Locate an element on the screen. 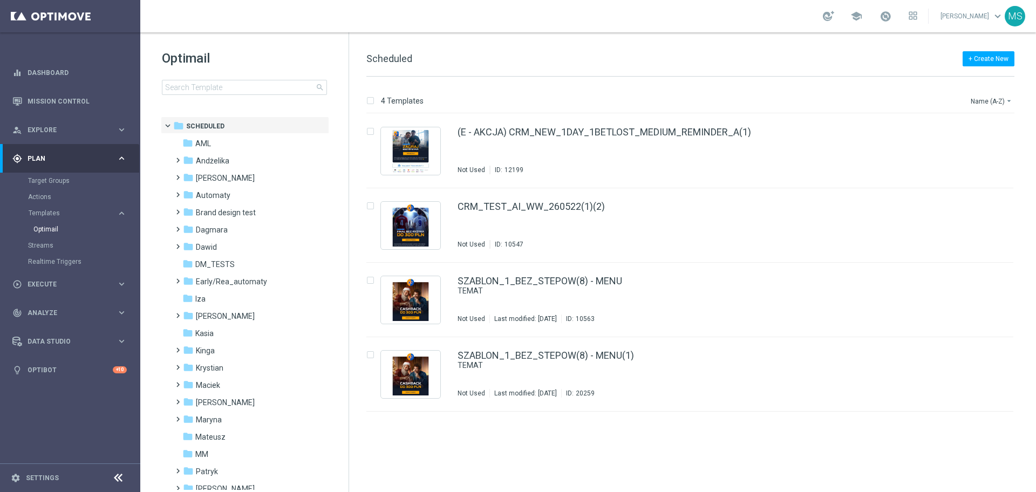  span: Brand design test is located at coordinates (226, 213).